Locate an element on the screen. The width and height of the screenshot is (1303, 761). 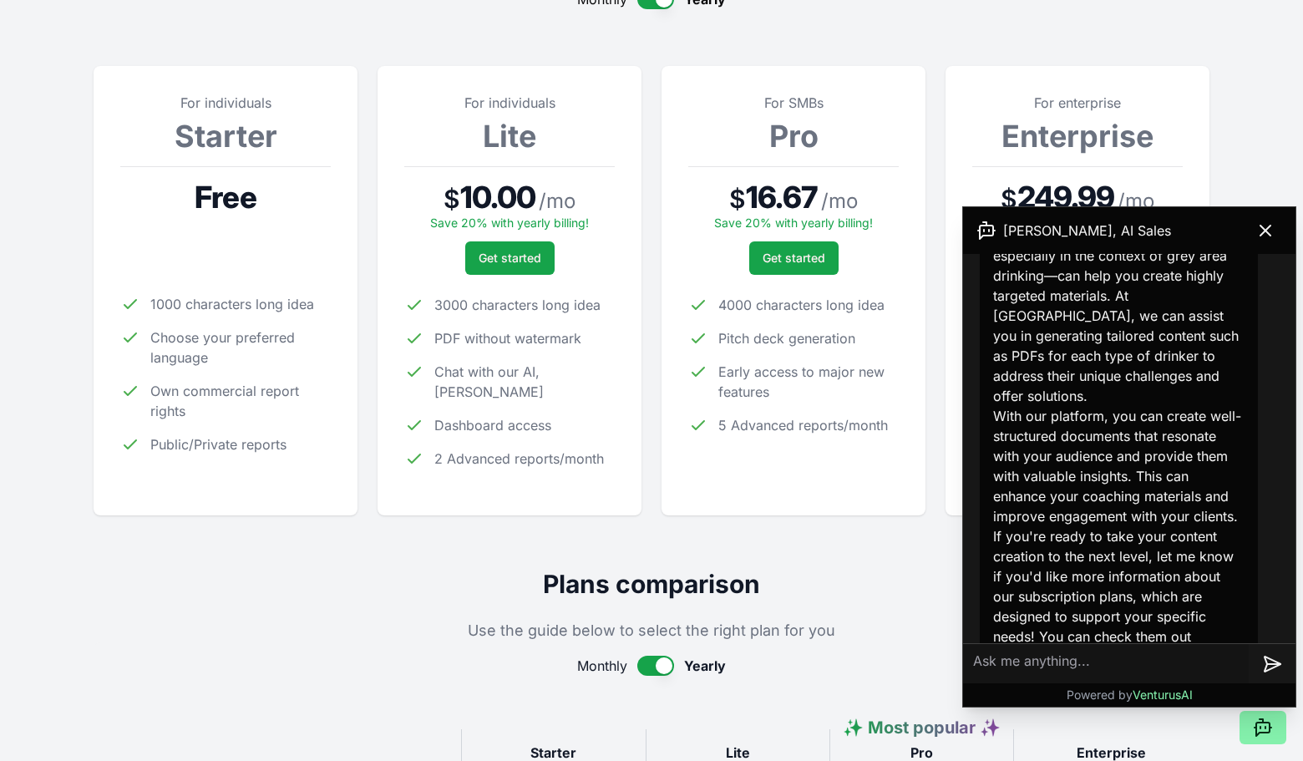
p: If you're ready to take your content creation to the next level, let me know if you'd like more i... is located at coordinates (1119, 596).